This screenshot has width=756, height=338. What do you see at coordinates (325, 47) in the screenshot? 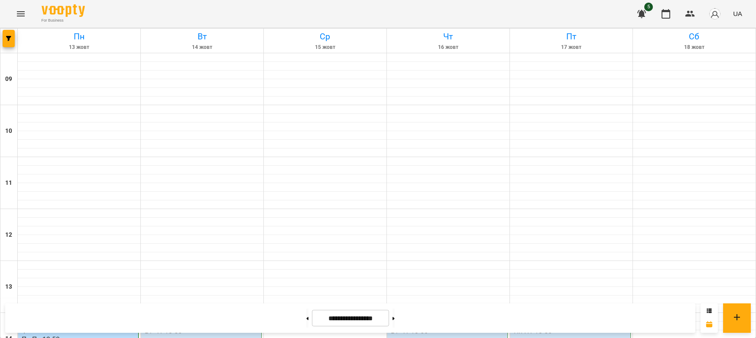
I see `h6: 15 жовт` at bounding box center [325, 47].